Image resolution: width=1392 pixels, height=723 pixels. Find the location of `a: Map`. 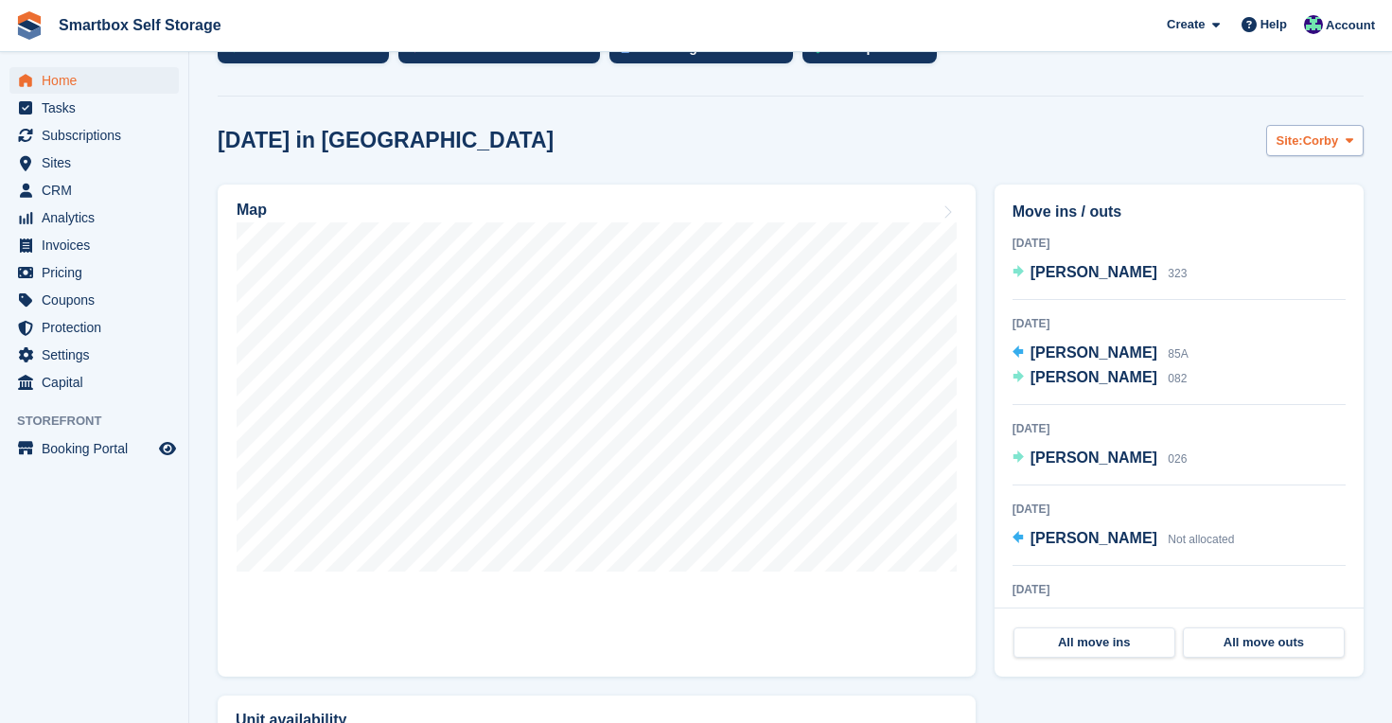

a: Map is located at coordinates (596, 430).